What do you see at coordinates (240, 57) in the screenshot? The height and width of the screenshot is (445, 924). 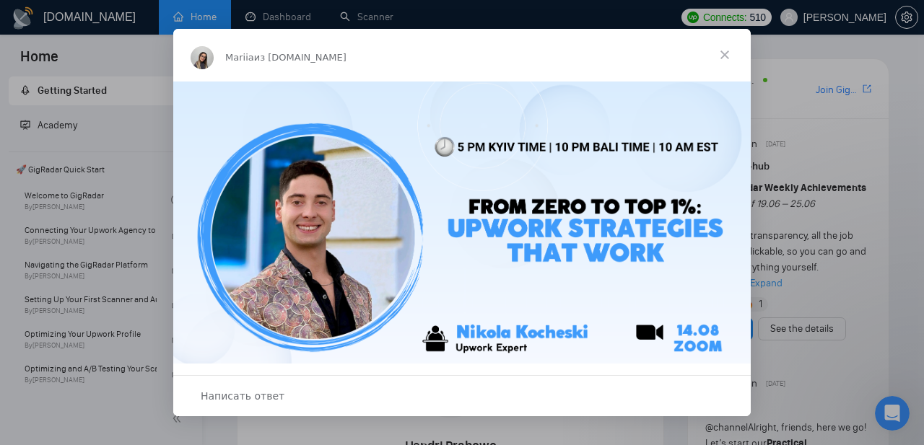 I see `span: Mariia` at bounding box center [240, 57].